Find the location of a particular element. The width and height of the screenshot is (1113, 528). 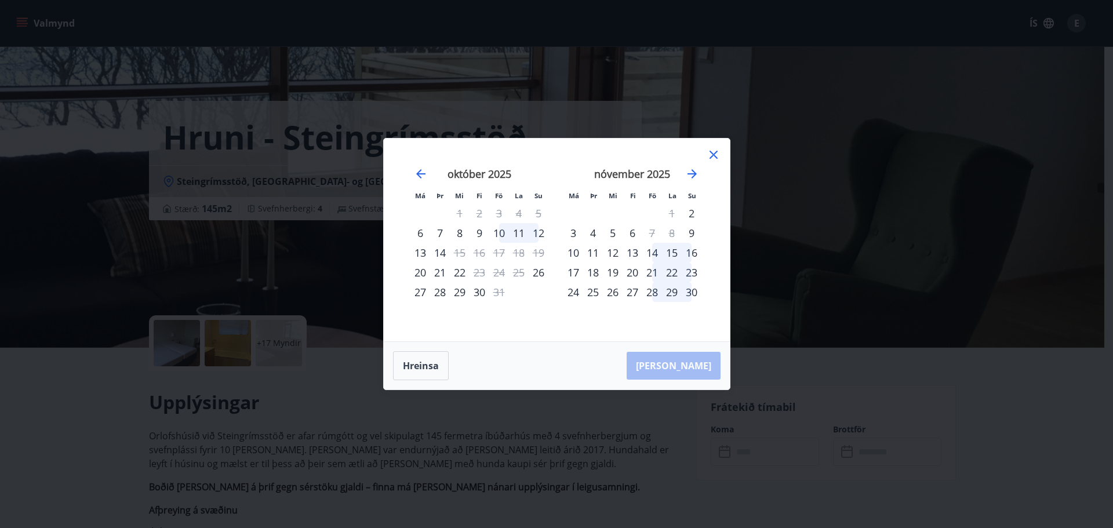

div: 10 is located at coordinates (574, 253).